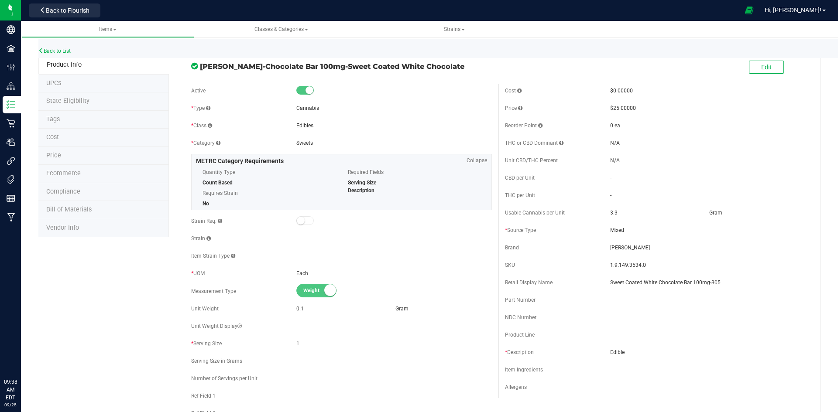  What do you see at coordinates (64, 65) in the screenshot?
I see `span: Product Info` at bounding box center [64, 65].